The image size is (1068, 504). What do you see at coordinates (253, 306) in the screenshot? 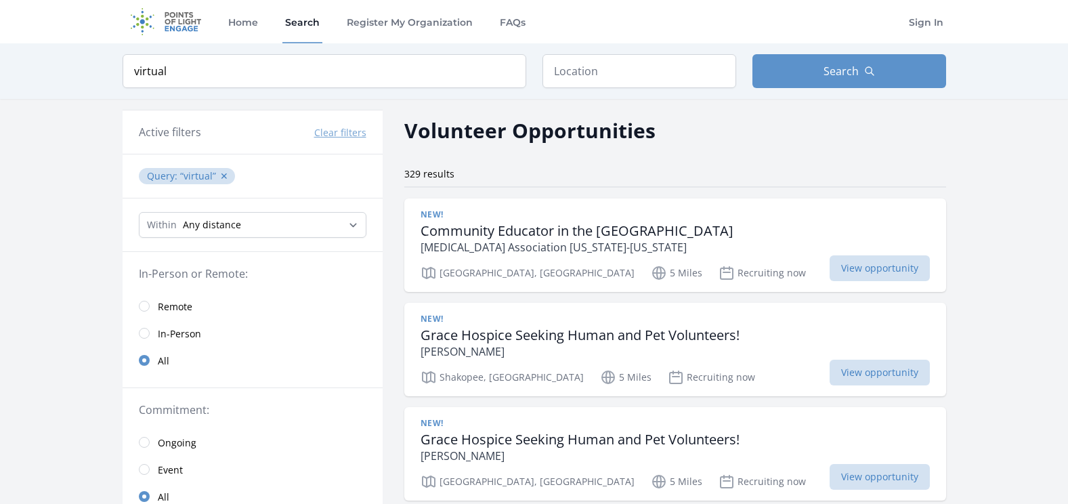
I see `a: Remote` at bounding box center [253, 306].